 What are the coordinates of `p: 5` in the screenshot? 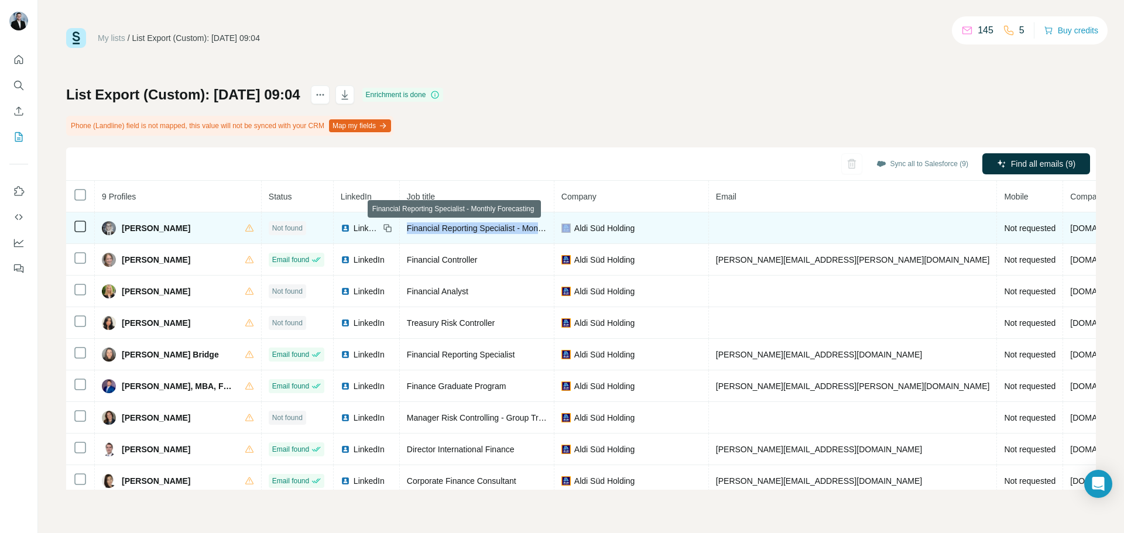 It's located at (1022, 30).